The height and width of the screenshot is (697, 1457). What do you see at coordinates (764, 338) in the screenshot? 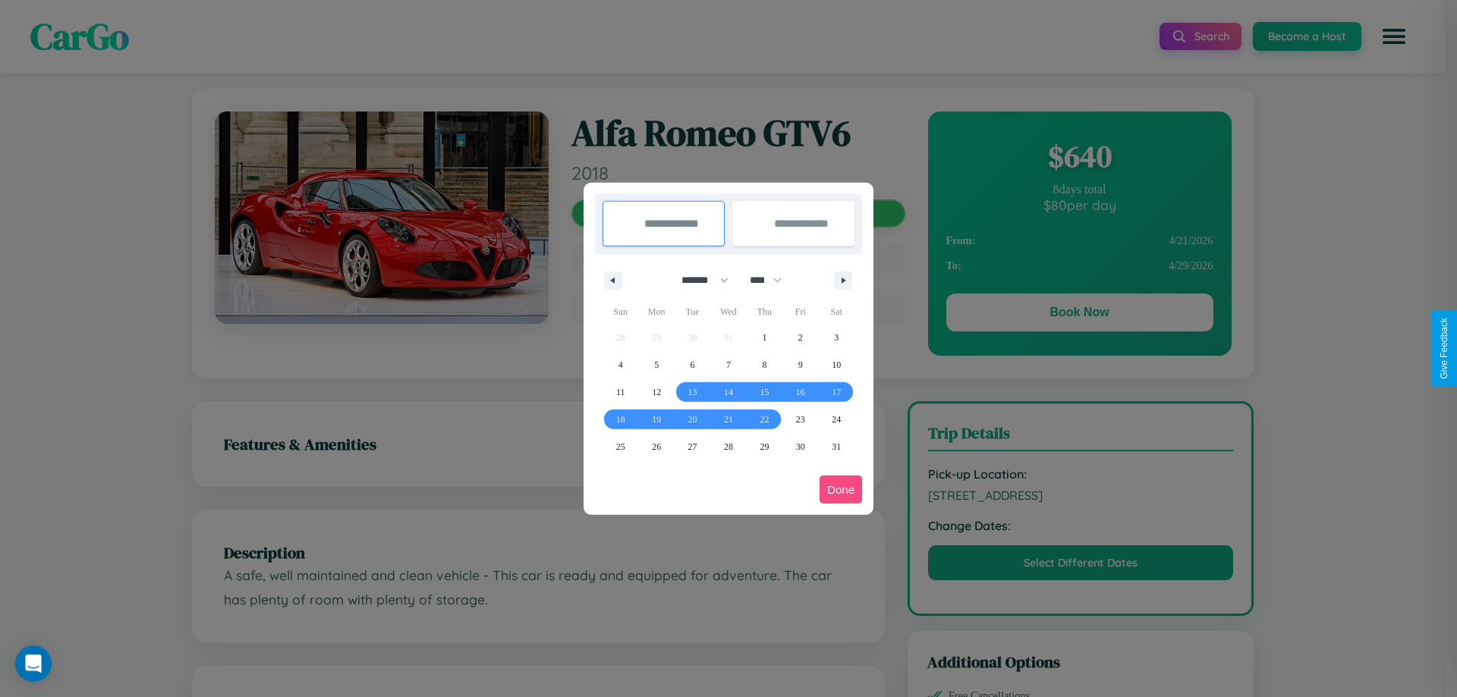
I see `button: 1` at bounding box center [764, 338].